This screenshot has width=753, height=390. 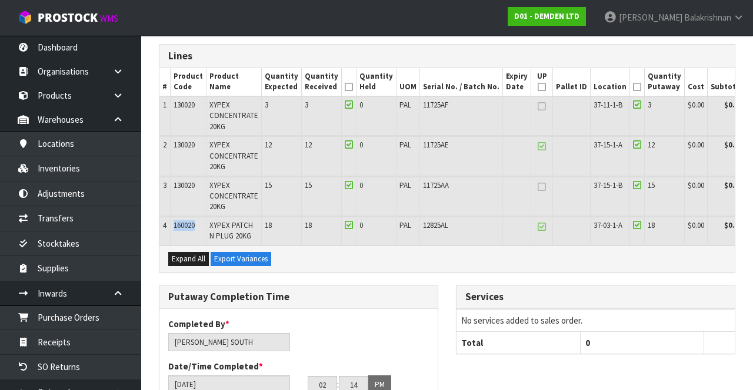 What do you see at coordinates (517, 82) in the screenshot?
I see `th: Expiry Date` at bounding box center [517, 82].